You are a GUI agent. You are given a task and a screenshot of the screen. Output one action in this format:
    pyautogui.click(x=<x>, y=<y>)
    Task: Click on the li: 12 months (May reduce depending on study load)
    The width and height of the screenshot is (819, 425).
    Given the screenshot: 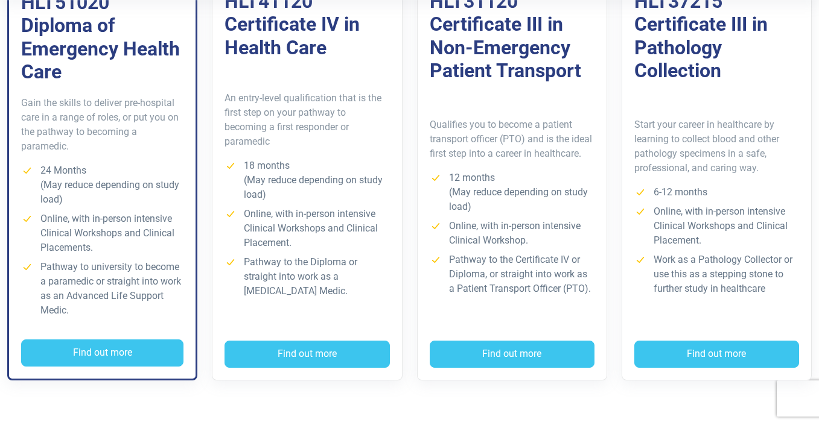 What is the action you would take?
    pyautogui.click(x=512, y=192)
    